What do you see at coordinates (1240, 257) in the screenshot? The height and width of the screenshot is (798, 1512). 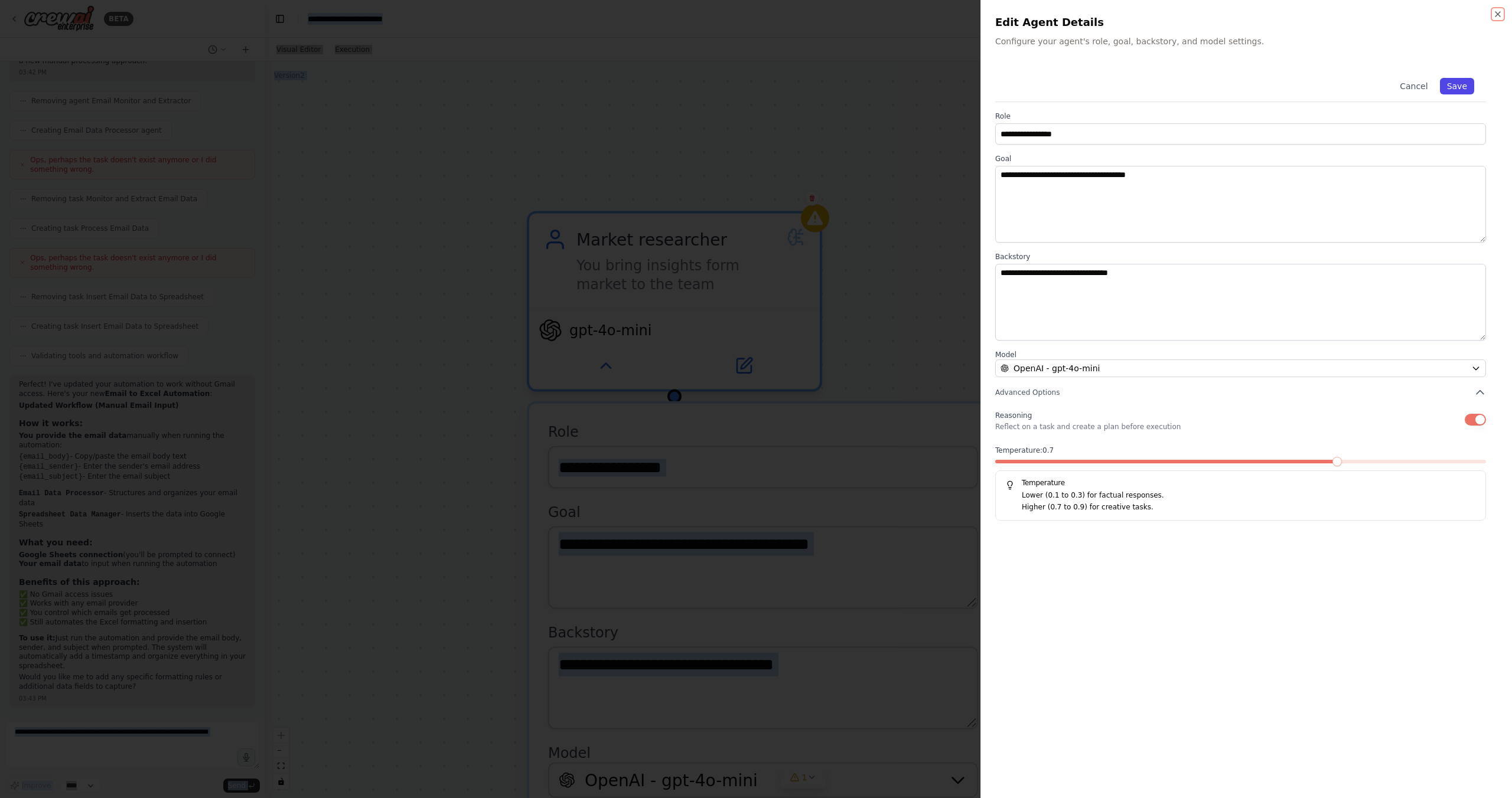 I see `label: Backstory` at bounding box center [1240, 257].